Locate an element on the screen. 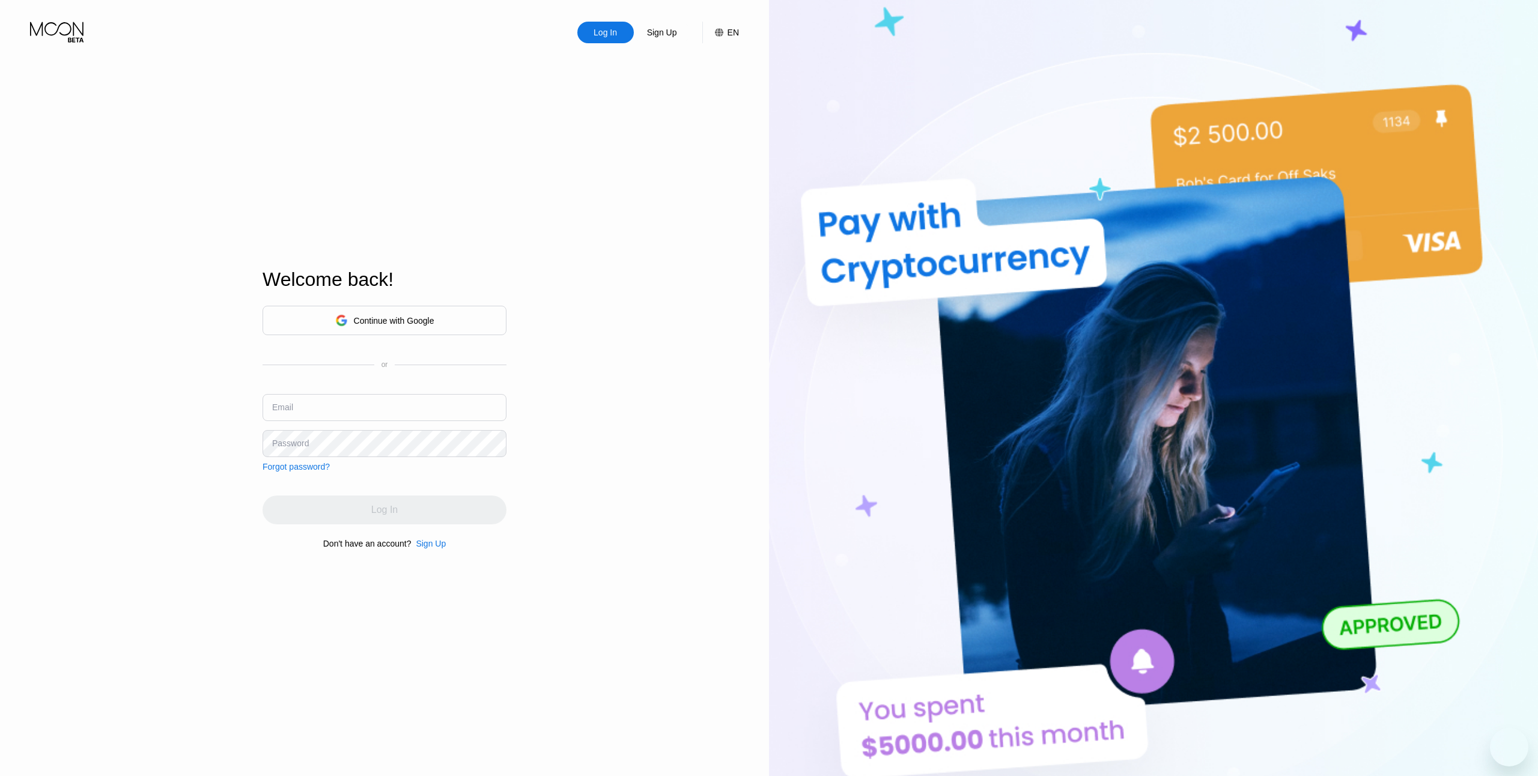 The height and width of the screenshot is (776, 1538). div: Email is located at coordinates (282, 407).